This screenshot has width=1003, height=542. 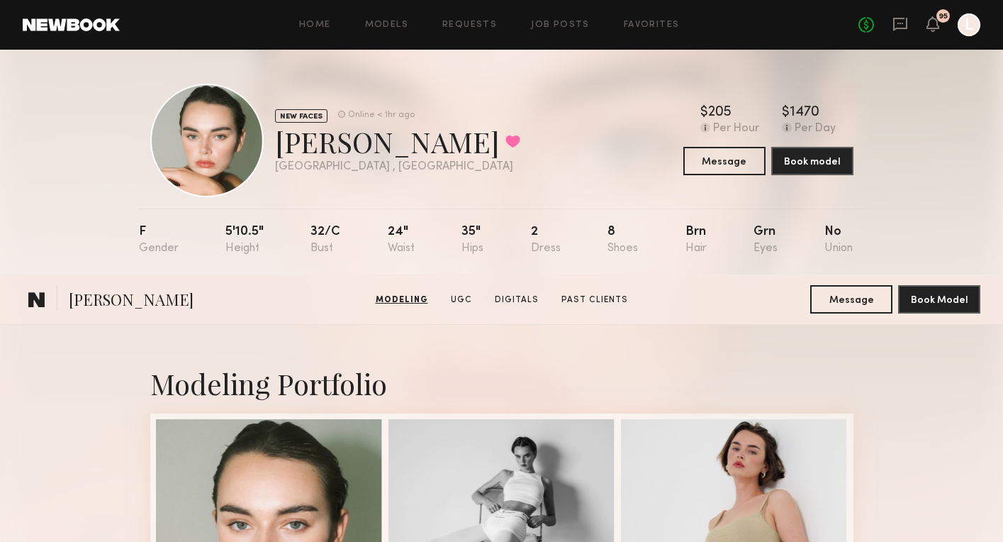 What do you see at coordinates (301, 116) in the screenshot?
I see `div: NEW FACES` at bounding box center [301, 116].